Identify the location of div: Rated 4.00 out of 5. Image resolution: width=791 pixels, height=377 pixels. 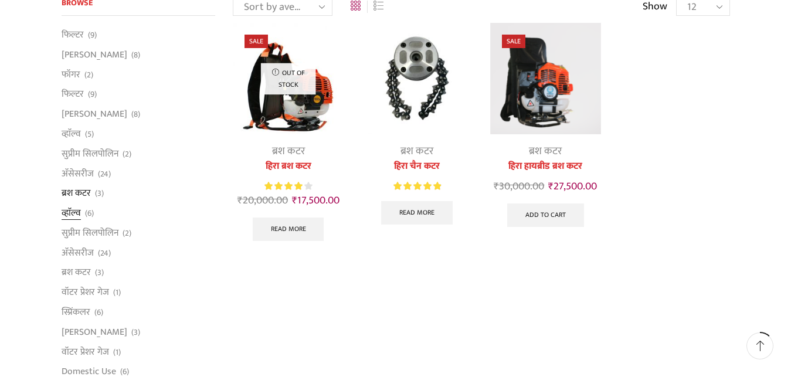
(288, 186).